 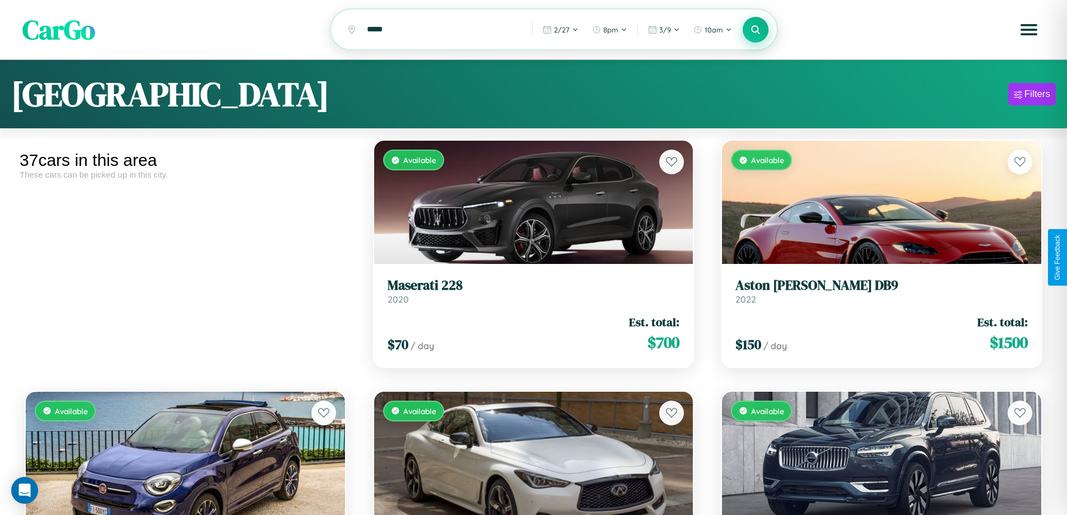 I want to click on div: Filters, so click(x=1037, y=94).